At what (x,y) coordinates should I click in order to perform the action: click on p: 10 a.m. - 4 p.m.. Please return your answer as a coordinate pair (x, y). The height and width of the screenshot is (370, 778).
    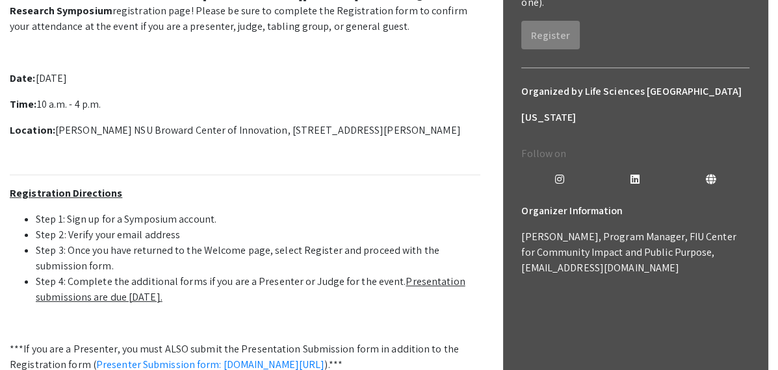
    Looking at the image, I should click on (245, 105).